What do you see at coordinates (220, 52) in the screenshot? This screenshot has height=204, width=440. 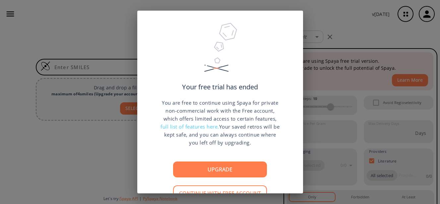 I see `img: Trial Ended` at bounding box center [220, 52].